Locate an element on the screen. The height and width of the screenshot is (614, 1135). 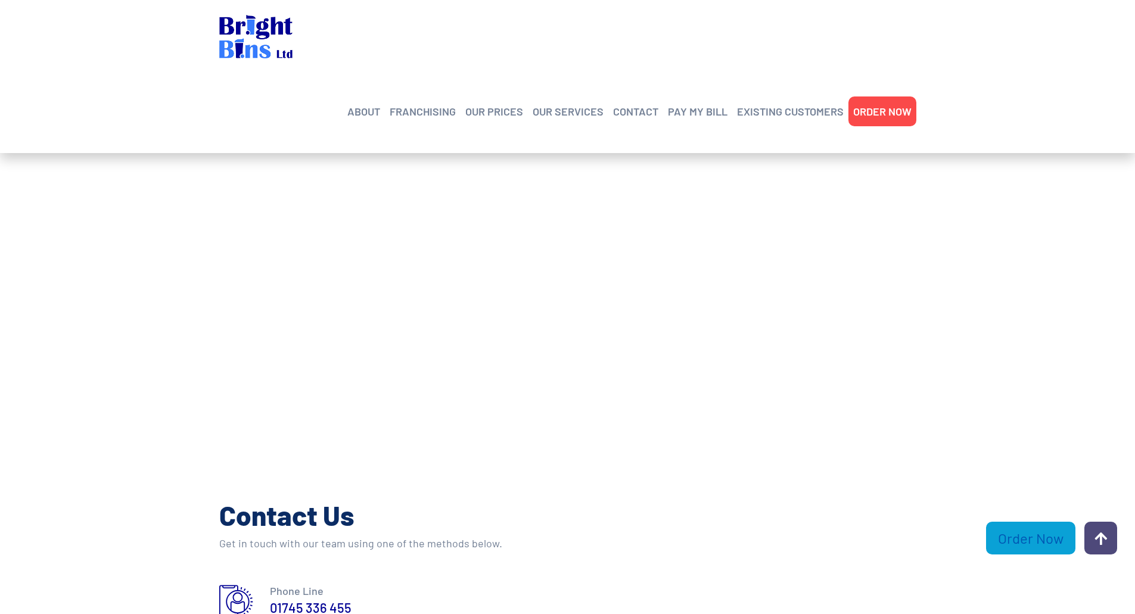
a: CONTACT is located at coordinates (636, 111).